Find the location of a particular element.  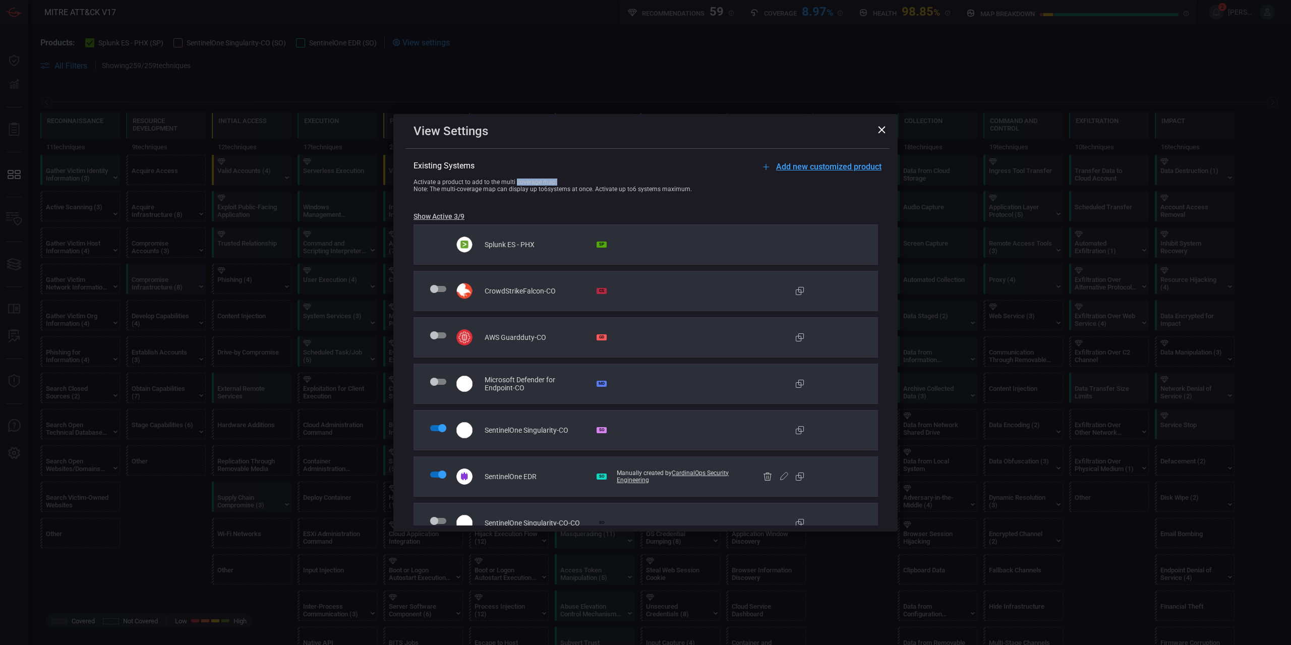

span: AWS Guardduty-CO is located at coordinates (515, 337).